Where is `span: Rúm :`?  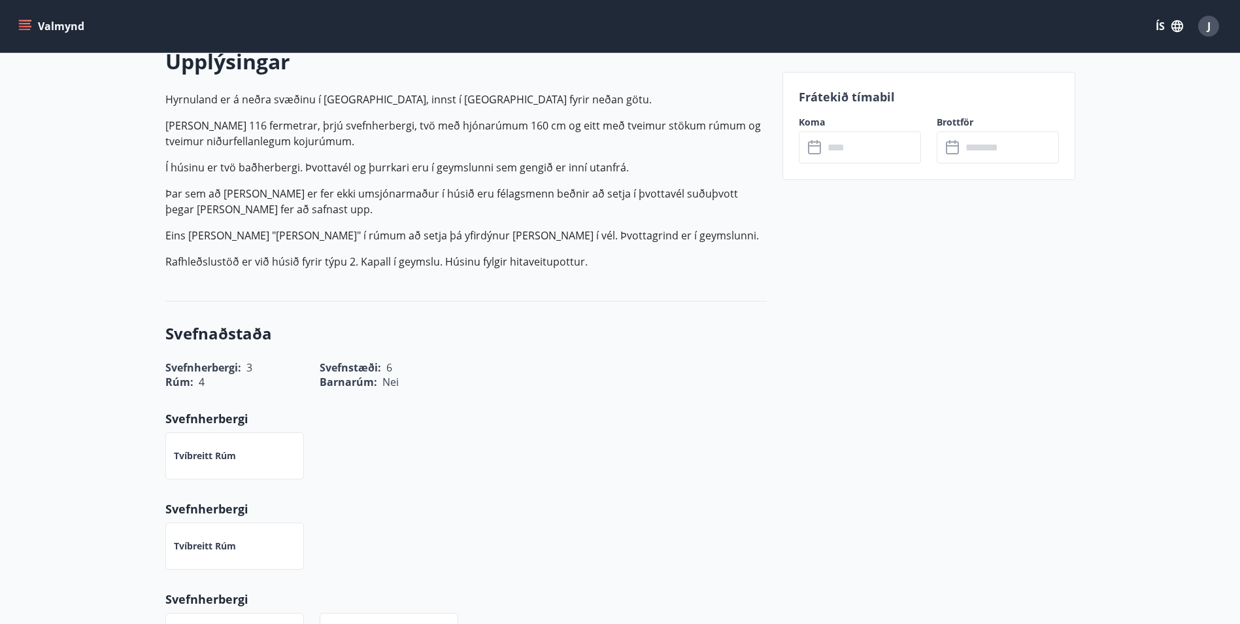
span: Rúm : is located at coordinates (179, 382).